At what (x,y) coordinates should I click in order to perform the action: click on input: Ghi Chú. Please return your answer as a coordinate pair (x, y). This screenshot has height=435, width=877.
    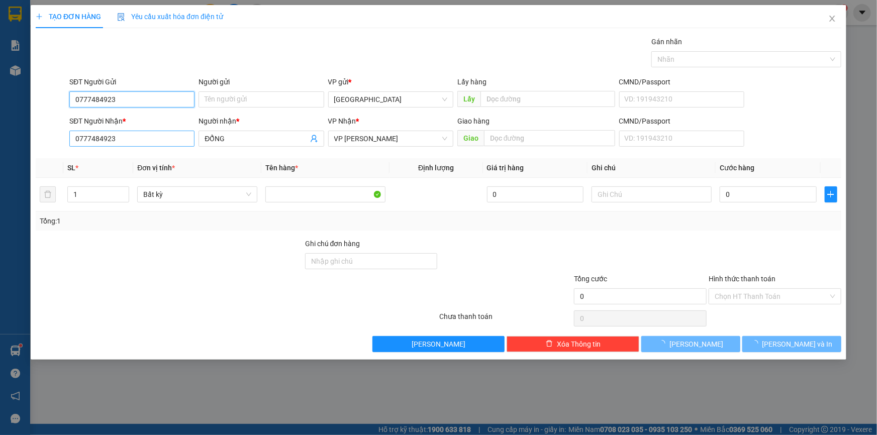
    Looking at the image, I should click on (651, 194).